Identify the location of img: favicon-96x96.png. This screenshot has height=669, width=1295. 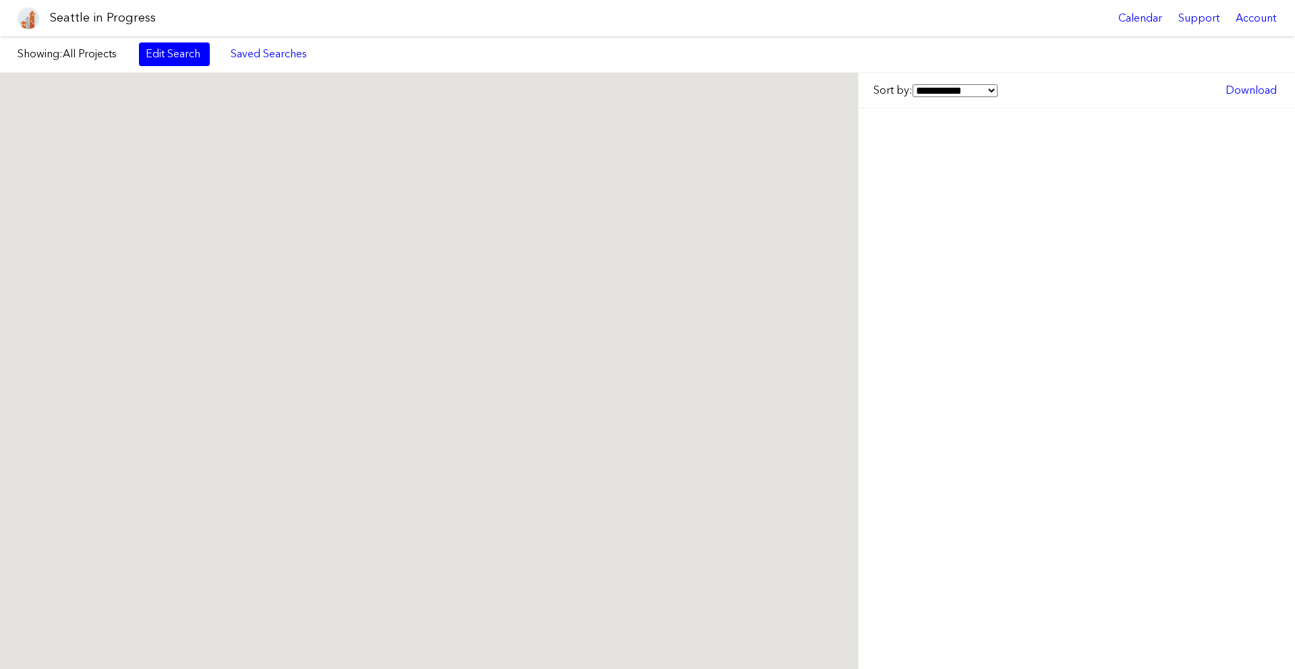
(28, 18).